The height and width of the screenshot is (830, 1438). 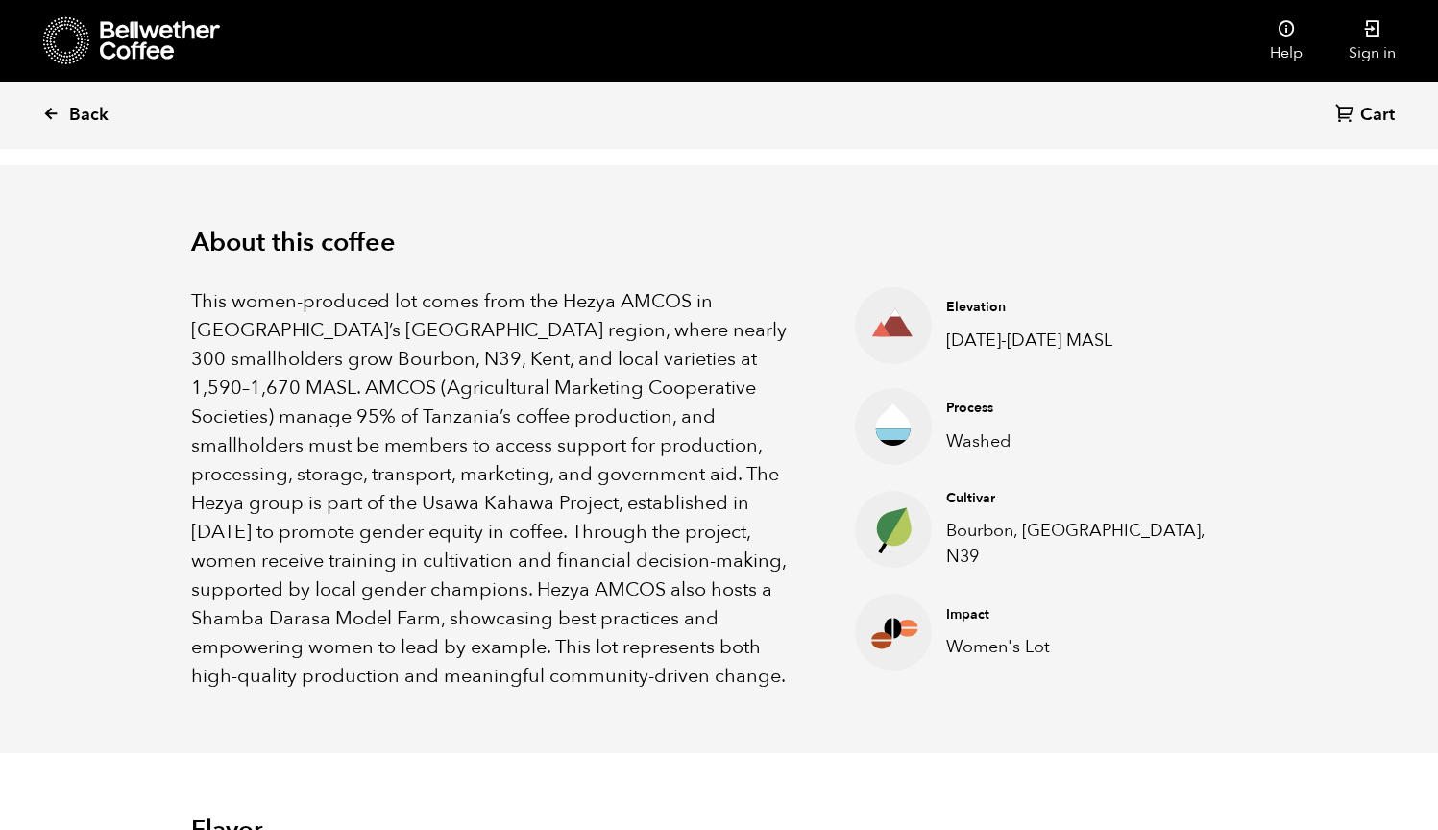 I want to click on span: Cart, so click(x=1378, y=115).